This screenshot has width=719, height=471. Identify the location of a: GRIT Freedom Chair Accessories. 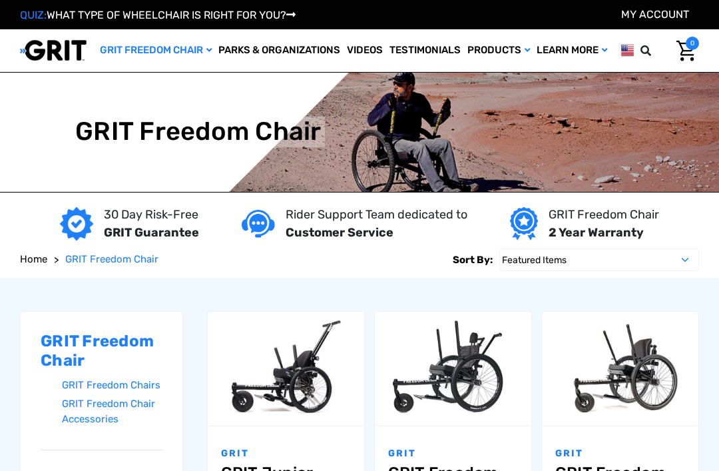
(112, 411).